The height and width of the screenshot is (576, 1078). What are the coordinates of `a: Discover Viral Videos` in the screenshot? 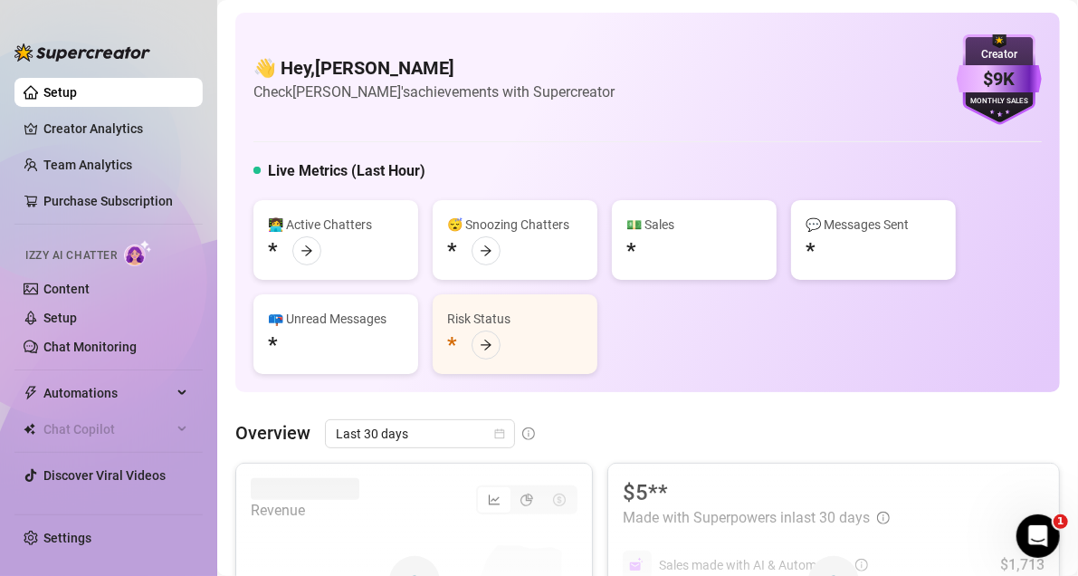 It's located at (104, 475).